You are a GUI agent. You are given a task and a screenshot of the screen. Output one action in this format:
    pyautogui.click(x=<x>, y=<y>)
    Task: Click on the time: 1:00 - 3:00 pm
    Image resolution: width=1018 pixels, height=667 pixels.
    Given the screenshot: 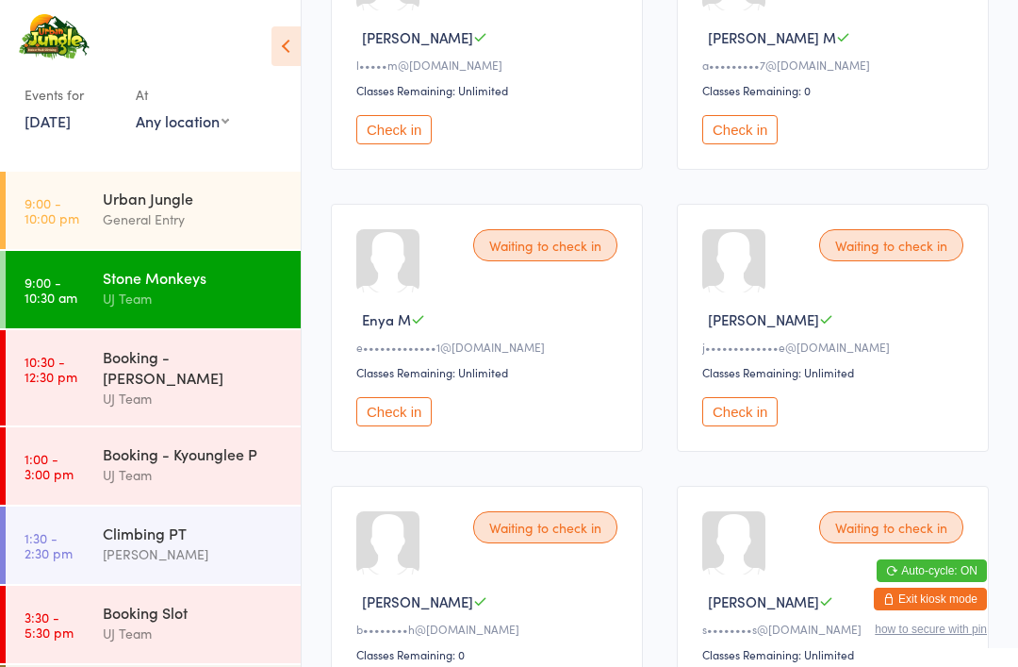 What is the action you would take?
    pyautogui.click(x=49, y=466)
    